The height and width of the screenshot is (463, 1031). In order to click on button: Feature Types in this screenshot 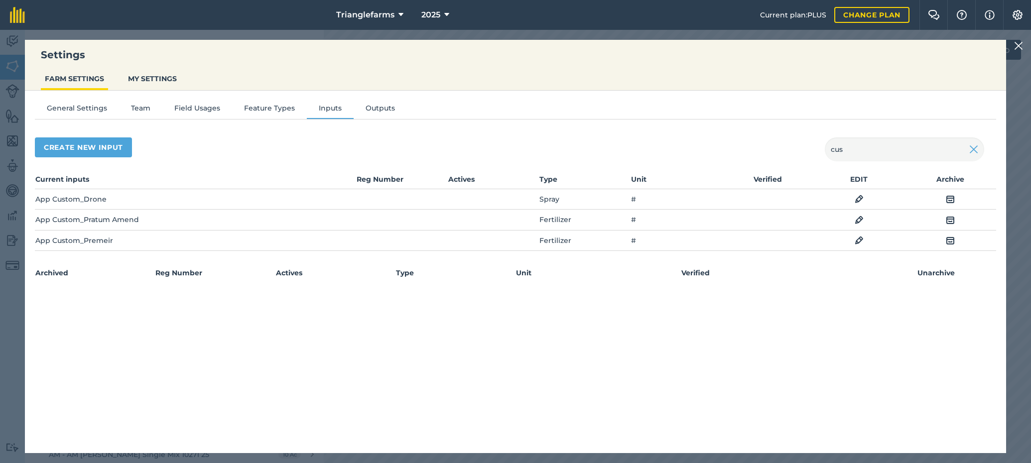, I will do `click(270, 110)`.